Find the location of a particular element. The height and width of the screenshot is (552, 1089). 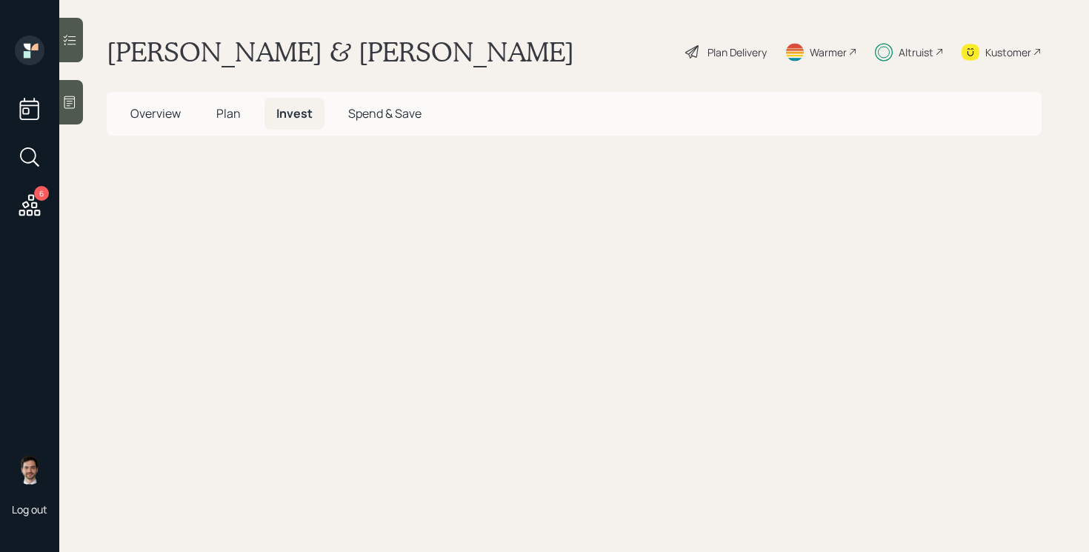

div: Altruist is located at coordinates (916, 52).